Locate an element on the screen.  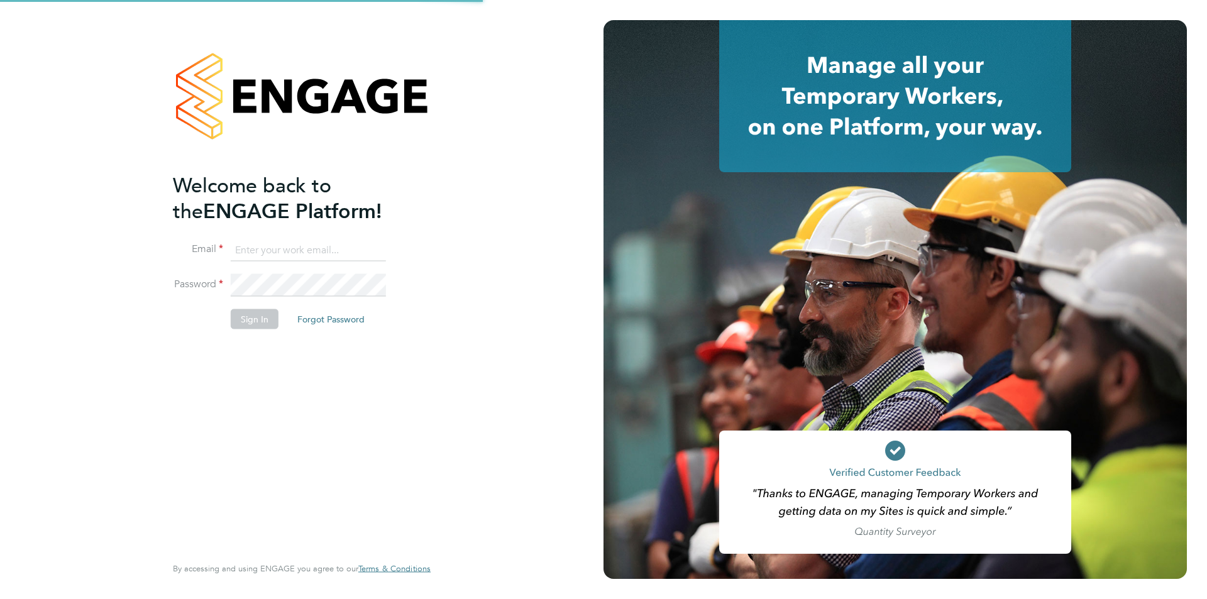
span: By accessing and using ENGAGE you agree to our is located at coordinates (302, 568).